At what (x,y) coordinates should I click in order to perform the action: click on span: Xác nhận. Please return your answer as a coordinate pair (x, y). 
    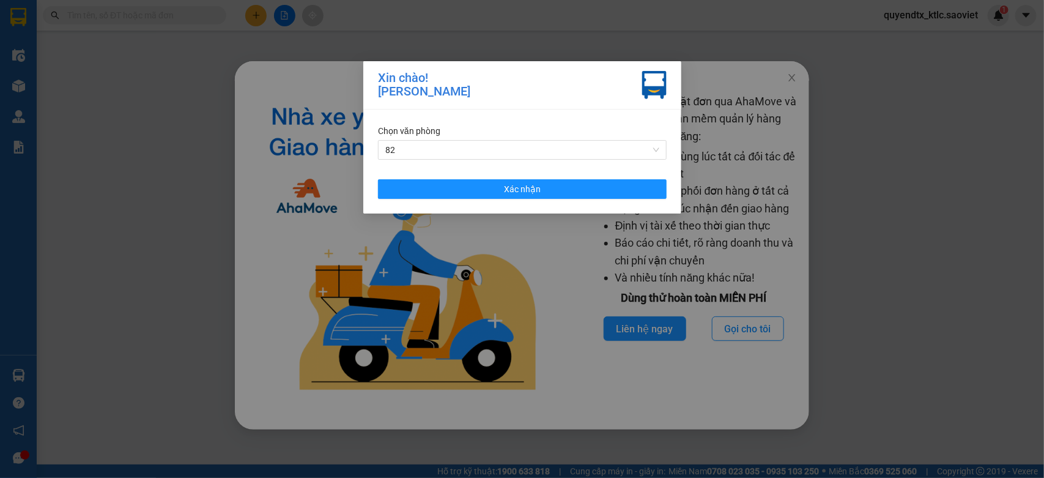
    Looking at the image, I should click on (522, 189).